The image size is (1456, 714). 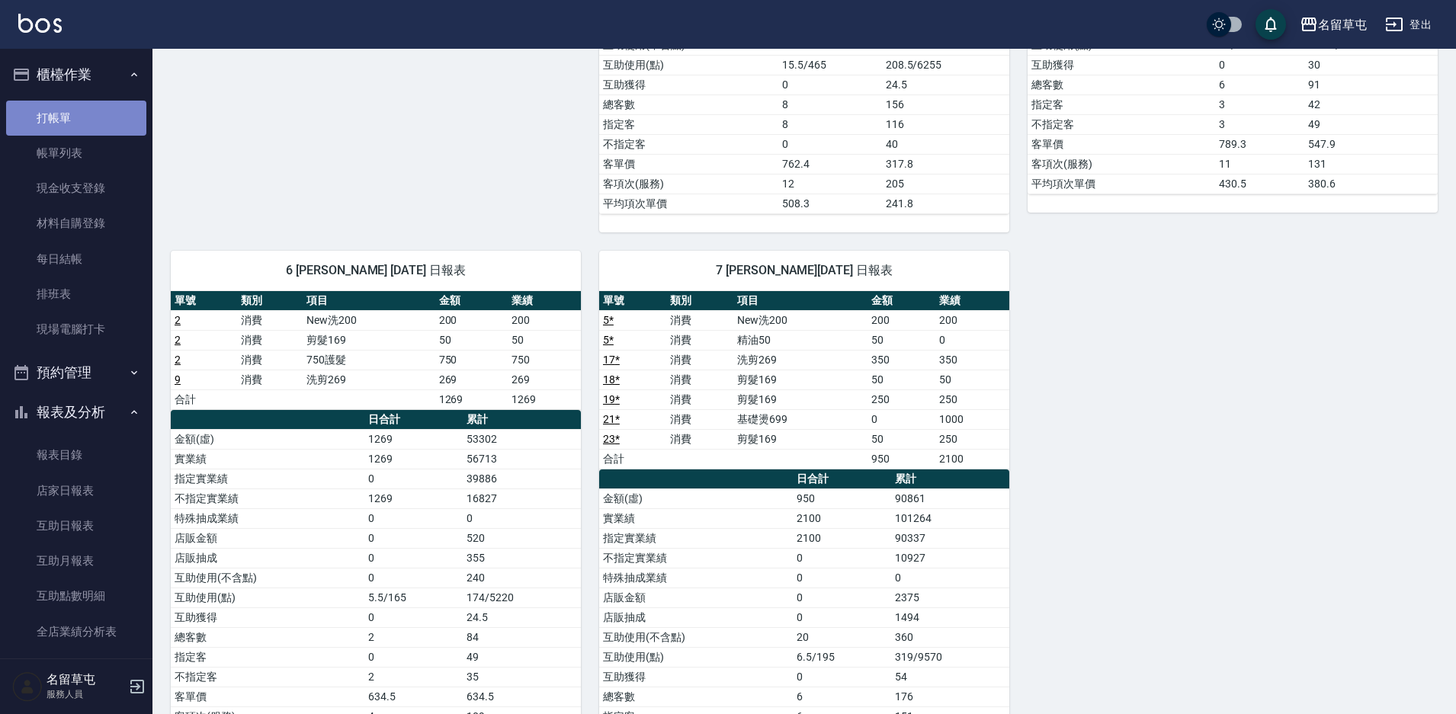 What do you see at coordinates (945, 204) in the screenshot?
I see `td: 241.8` at bounding box center [945, 204].